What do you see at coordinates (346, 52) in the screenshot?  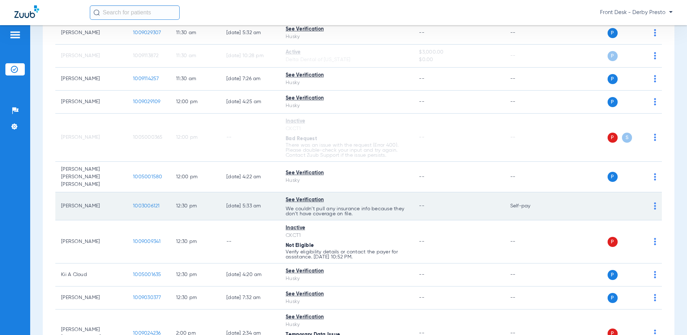 I see `div: Active` at bounding box center [346, 52].